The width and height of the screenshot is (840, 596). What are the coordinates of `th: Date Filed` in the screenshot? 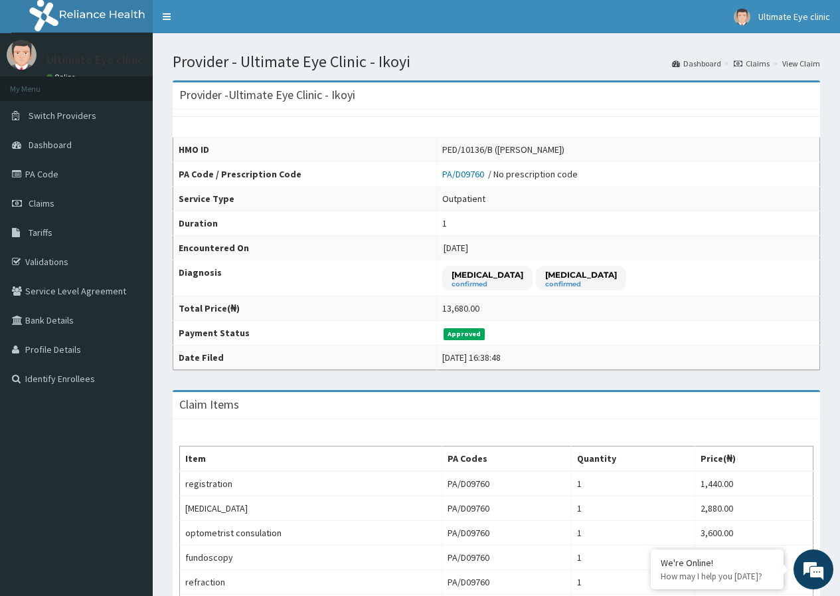 It's located at (305, 357).